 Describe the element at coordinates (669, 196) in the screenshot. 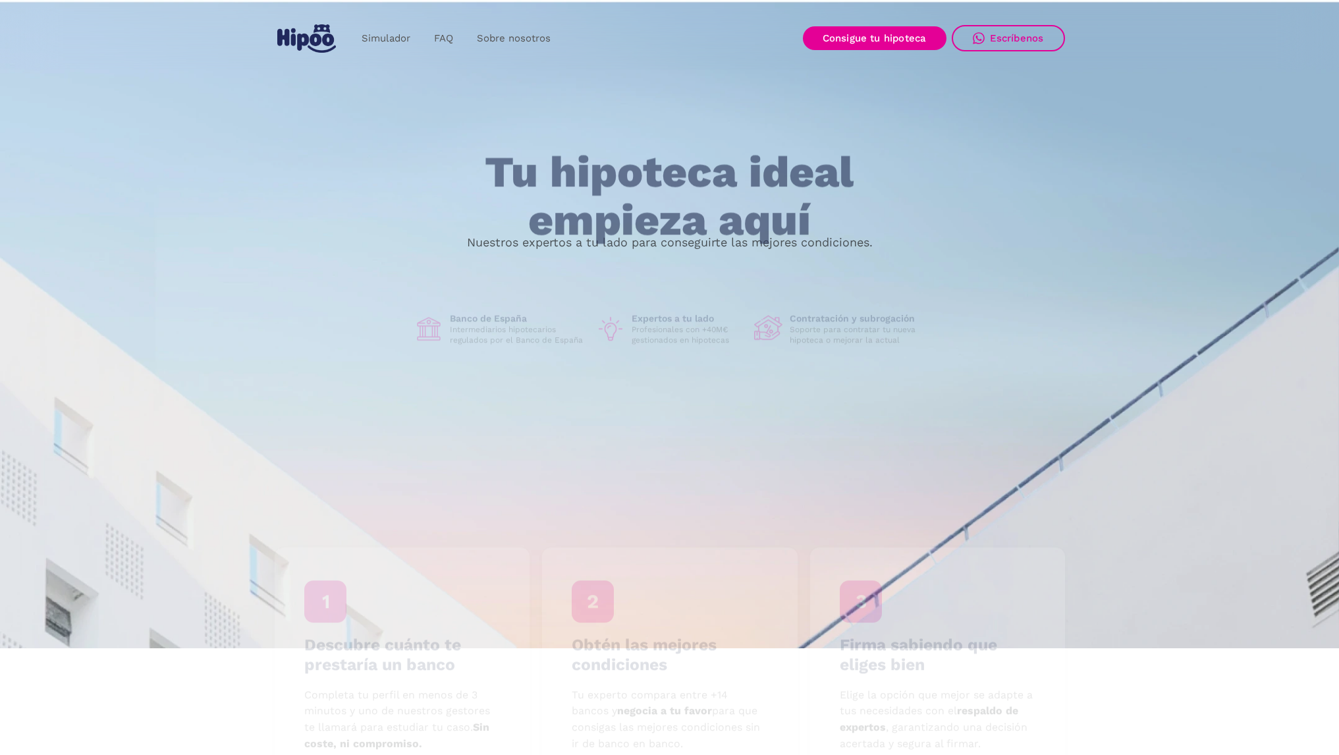

I see `h1: Tu hipoteca ideal empieza aquí` at that location.